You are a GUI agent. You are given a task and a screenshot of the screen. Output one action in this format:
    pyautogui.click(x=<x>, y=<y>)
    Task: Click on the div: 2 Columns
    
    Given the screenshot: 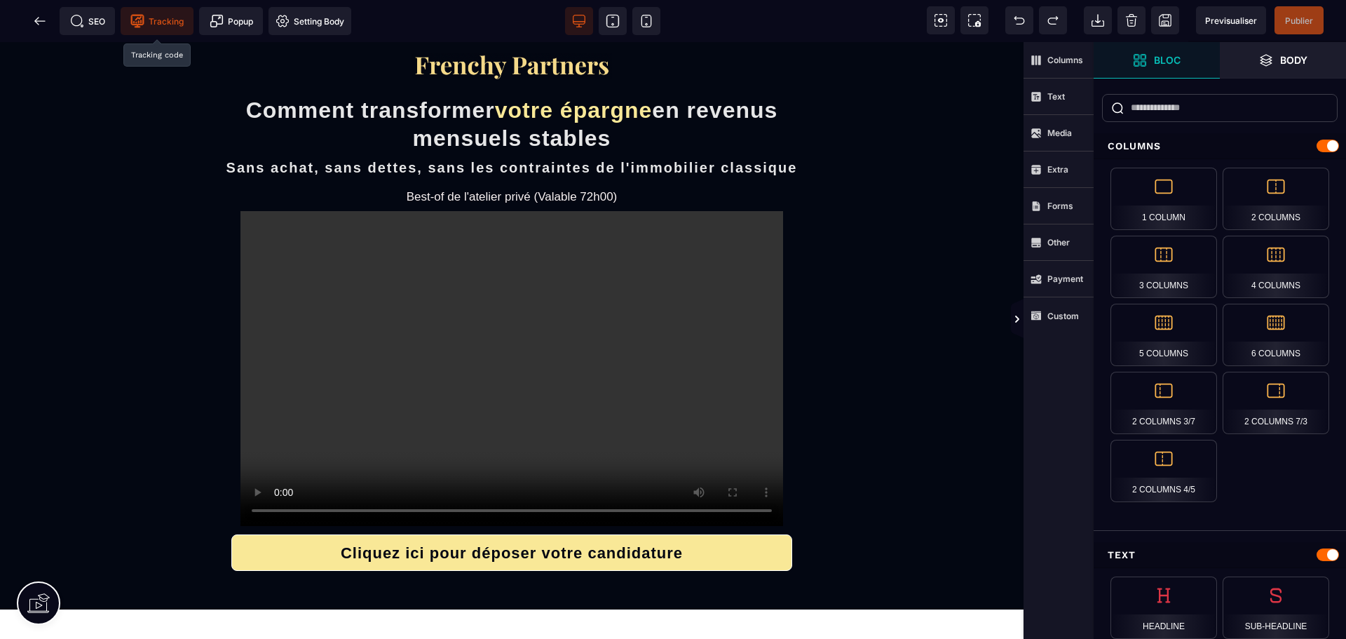 What is the action you would take?
    pyautogui.click(x=1276, y=198)
    